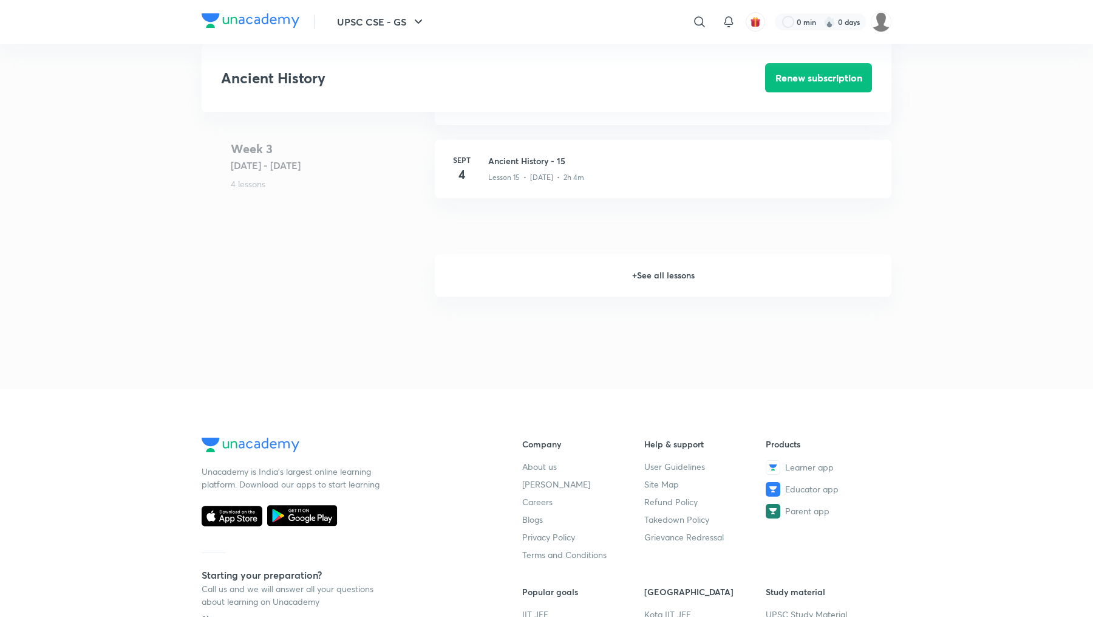 Image resolution: width=1093 pixels, height=617 pixels. I want to click on h5: Starting your preparation?, so click(343, 575).